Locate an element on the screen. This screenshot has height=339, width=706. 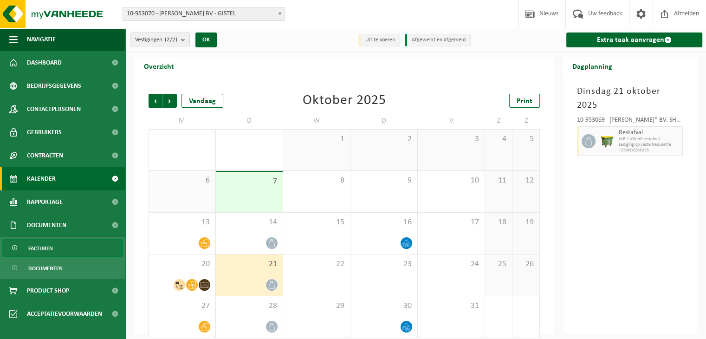
span: Lediging op vaste frequentie is located at coordinates (649, 145).